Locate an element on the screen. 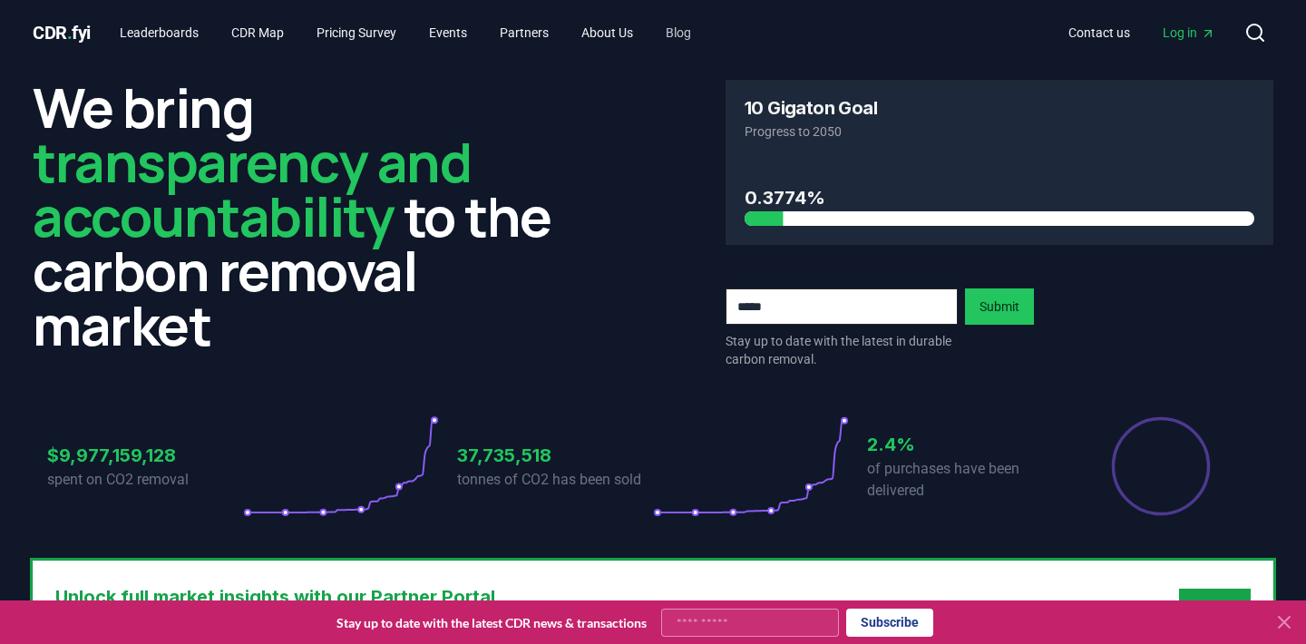 The width and height of the screenshot is (1306, 644). h3: Unlock full market insights with our Partner Portal is located at coordinates (369, 597).